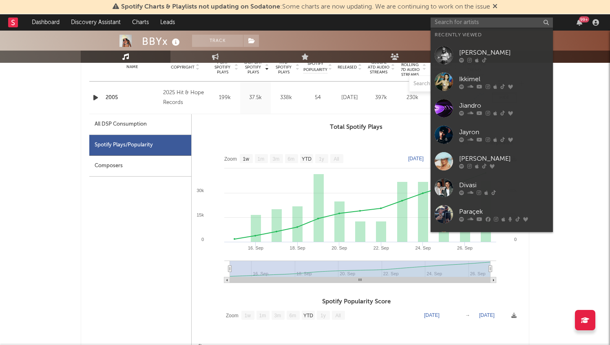 This screenshot has width=610, height=345. I want to click on span: Global ATD Audio Streams, so click(379, 67).